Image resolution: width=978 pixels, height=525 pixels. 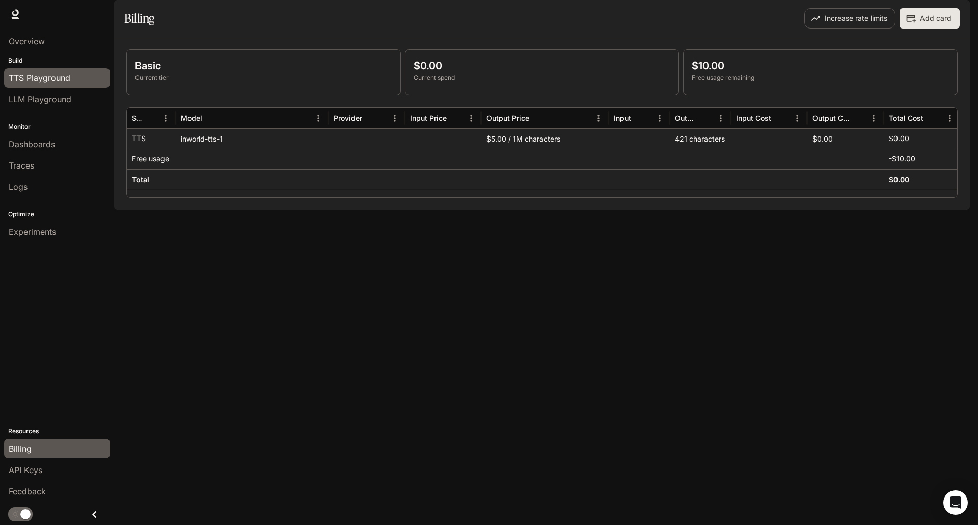 I want to click on div: $0.00, so click(x=846, y=139).